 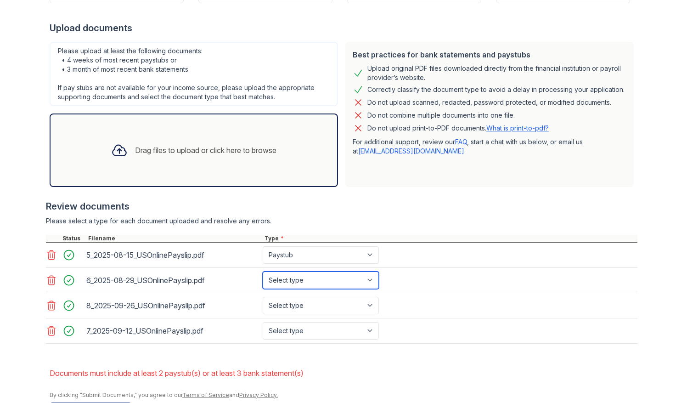 What do you see at coordinates (496, 90) in the screenshot?
I see `div: Correctly classify the document type to avoid a delay in processing your application.` at bounding box center [496, 90].